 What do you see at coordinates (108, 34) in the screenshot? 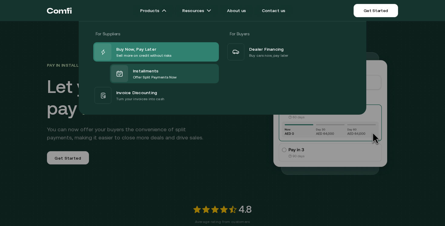
I see `span: For Suppliers` at bounding box center [108, 34].